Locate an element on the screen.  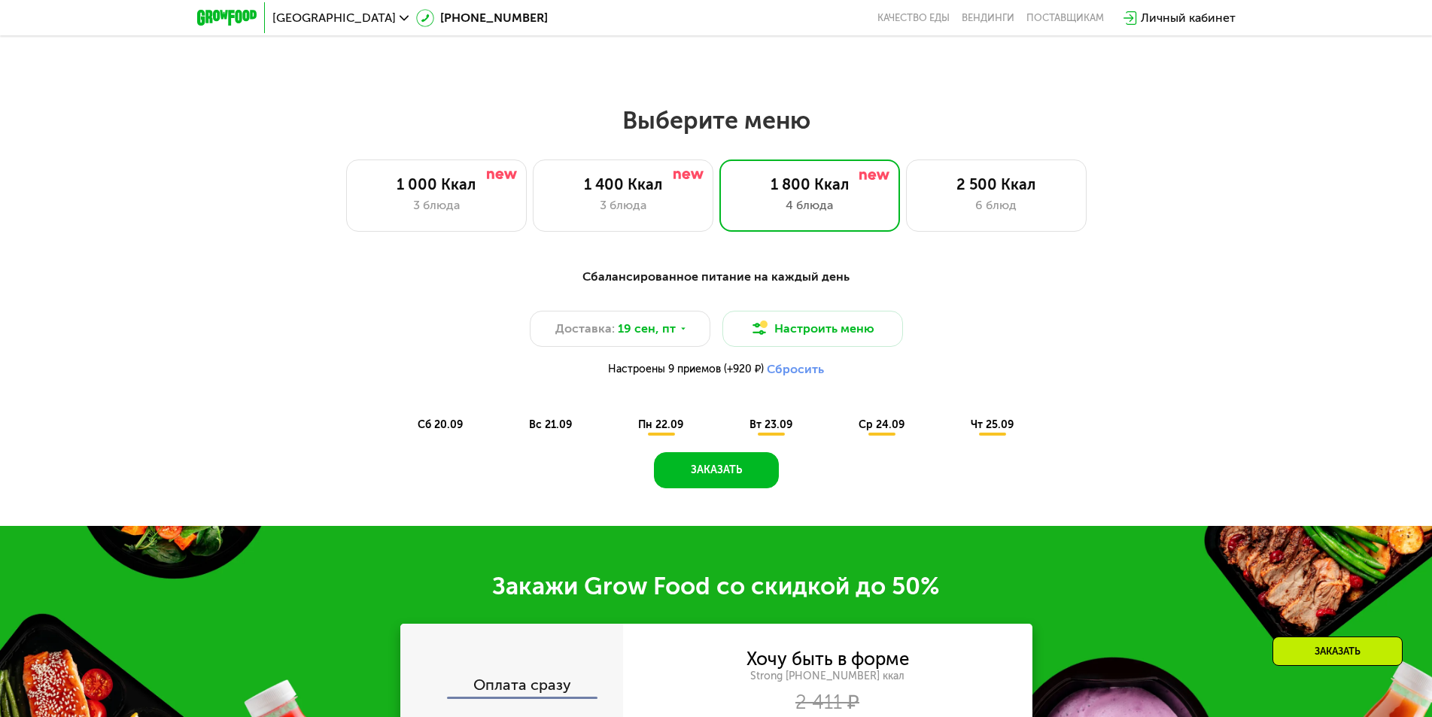
div: Оплата сразу is located at coordinates (512, 687).